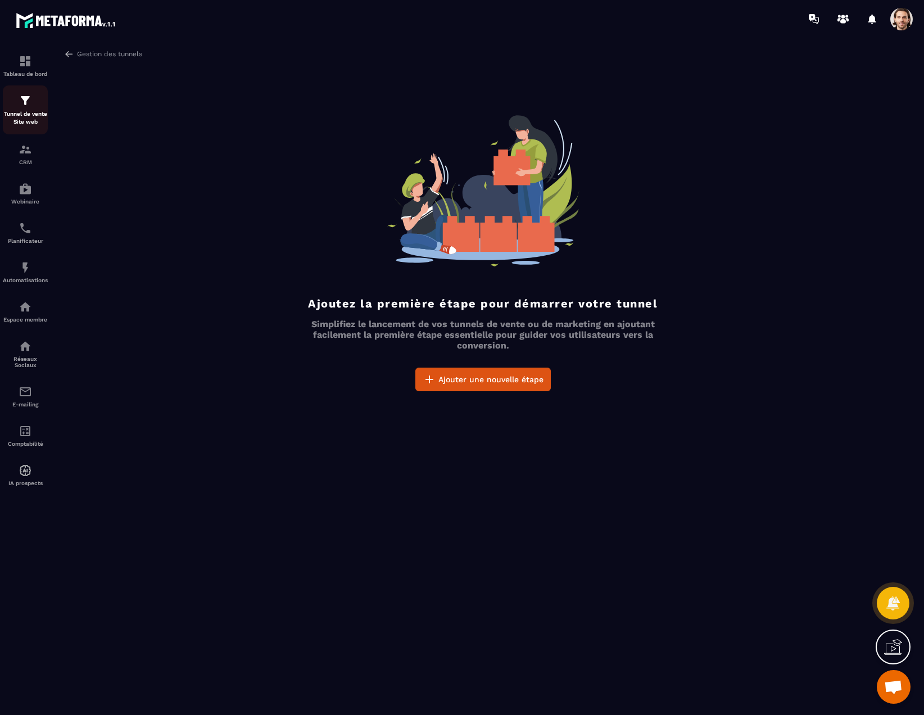  What do you see at coordinates (25, 346) in the screenshot?
I see `img: social-network` at bounding box center [25, 346].